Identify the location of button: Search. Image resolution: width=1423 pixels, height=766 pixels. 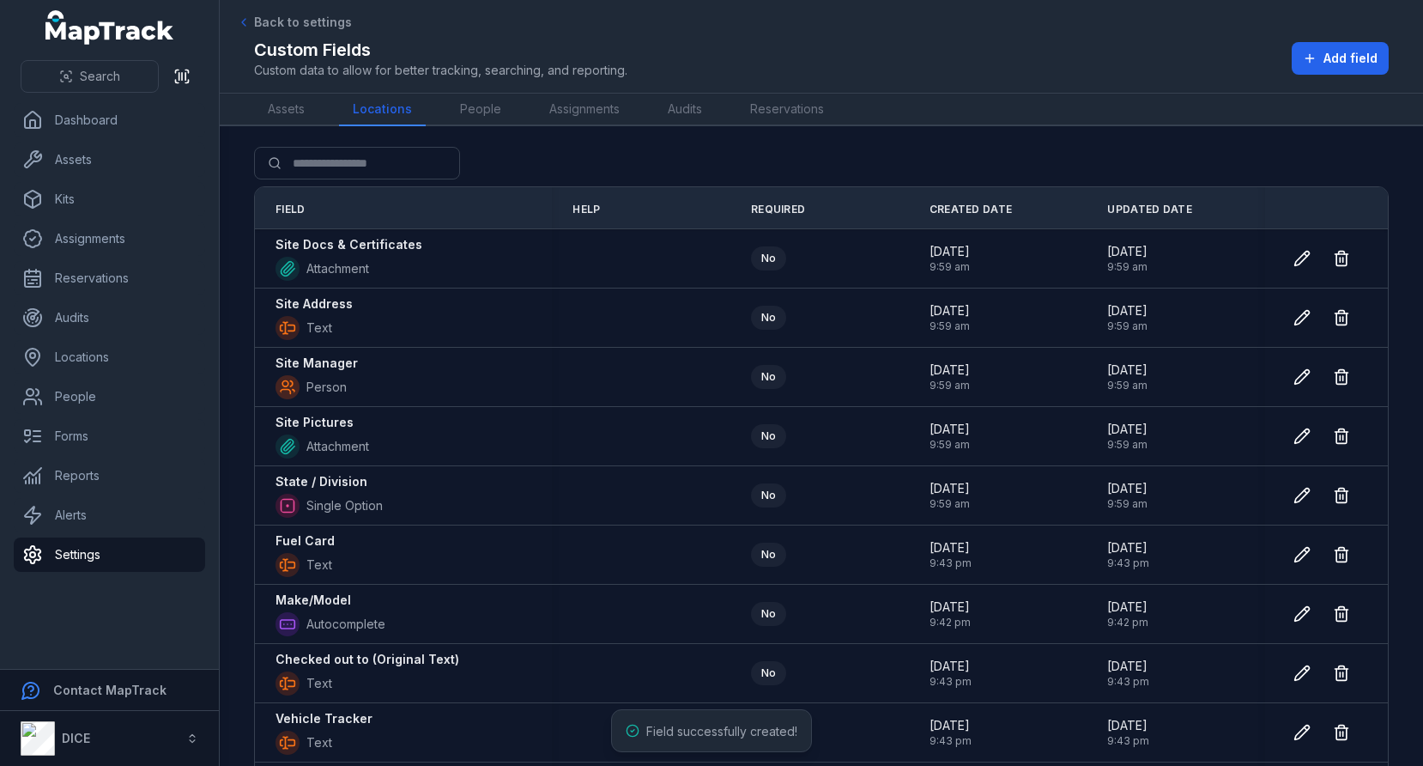
(89, 76).